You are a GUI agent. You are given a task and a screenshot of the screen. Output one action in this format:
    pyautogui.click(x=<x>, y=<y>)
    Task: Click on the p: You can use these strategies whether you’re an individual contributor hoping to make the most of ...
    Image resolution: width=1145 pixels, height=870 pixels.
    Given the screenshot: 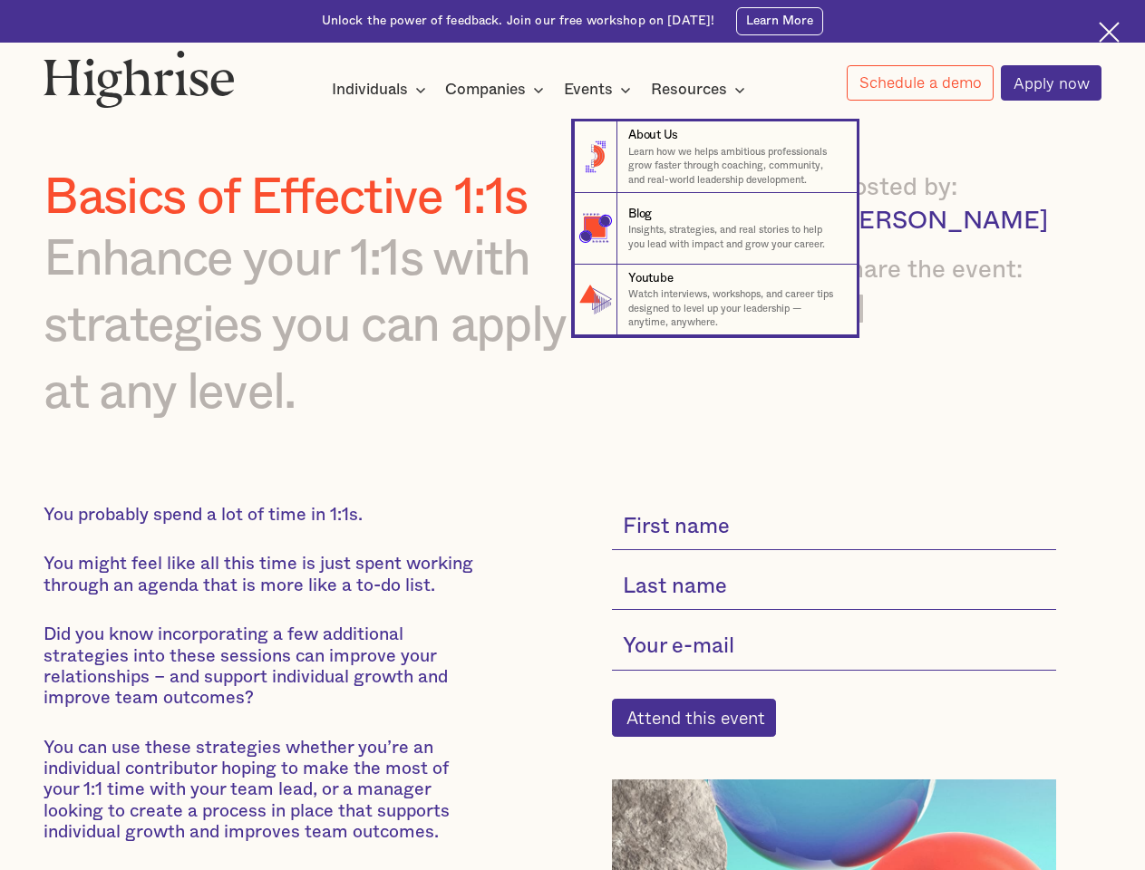 What is the action you would take?
    pyautogui.click(x=263, y=790)
    